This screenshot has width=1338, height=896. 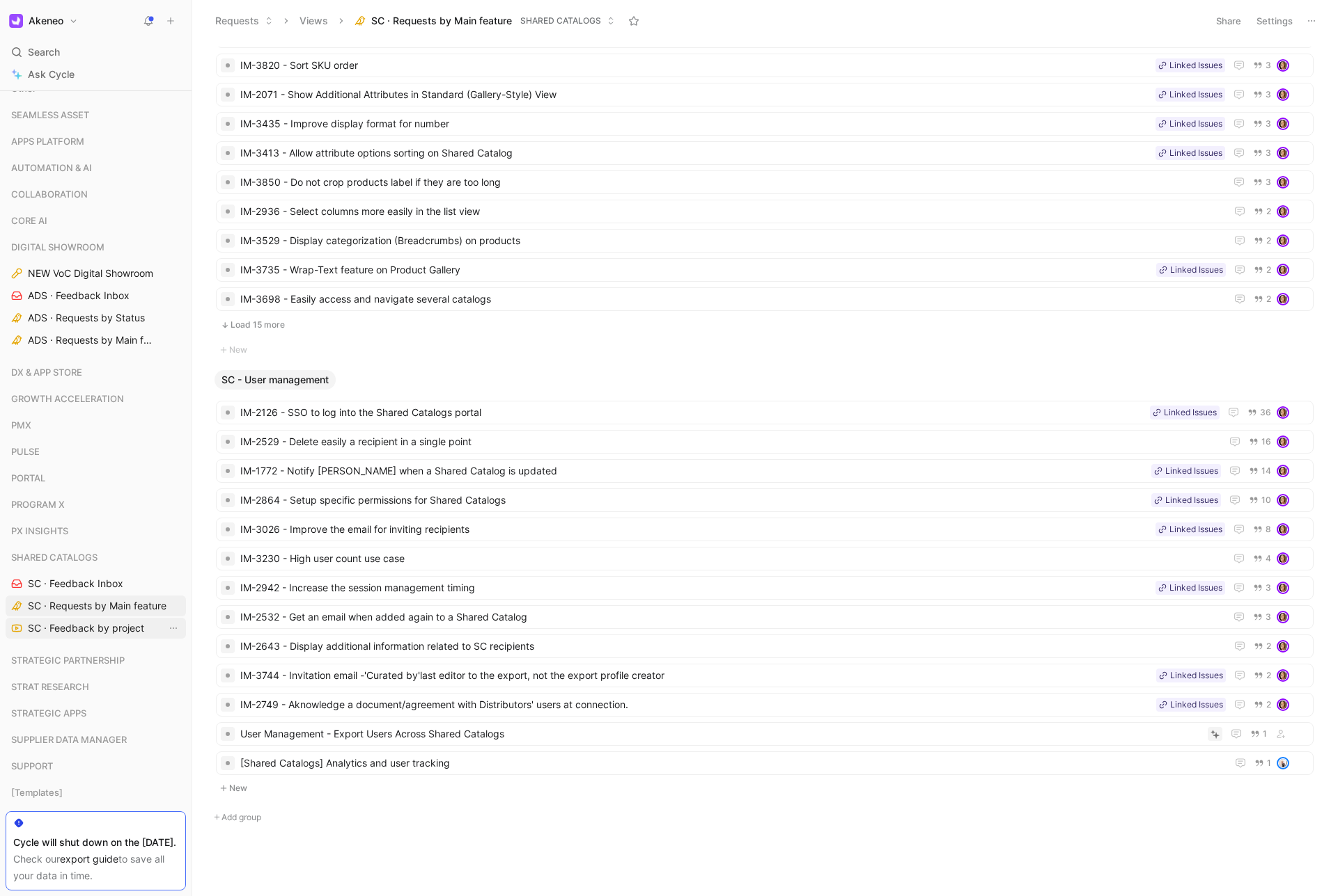 What do you see at coordinates (765, 66) in the screenshot?
I see `a: IM-3820 - Sort SKU orderLinked Issues3avatar` at bounding box center [765, 66].